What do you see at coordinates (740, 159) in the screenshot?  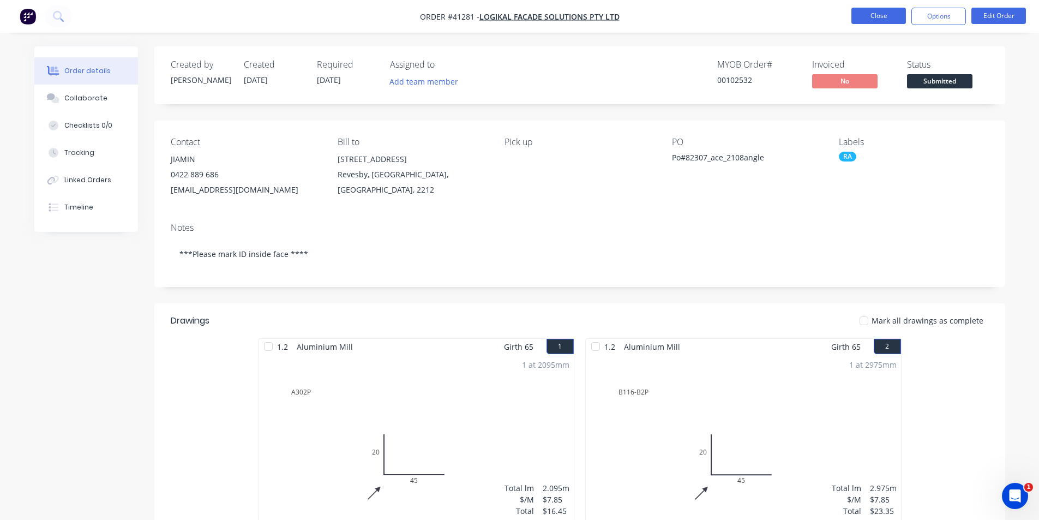 I see `div: Po#82307_ace_2108angle` at bounding box center [740, 159].